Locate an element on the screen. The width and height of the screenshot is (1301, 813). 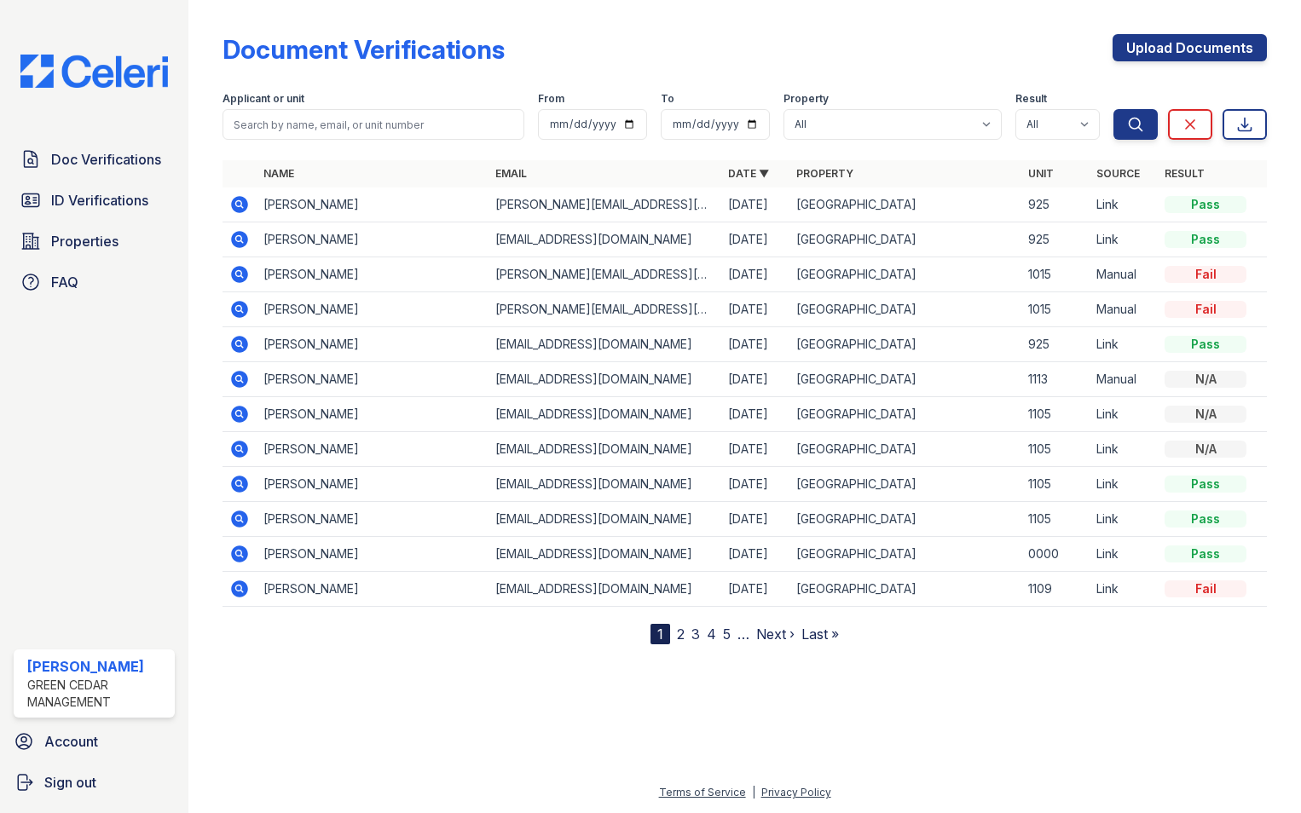
a: 3 is located at coordinates (696, 634).